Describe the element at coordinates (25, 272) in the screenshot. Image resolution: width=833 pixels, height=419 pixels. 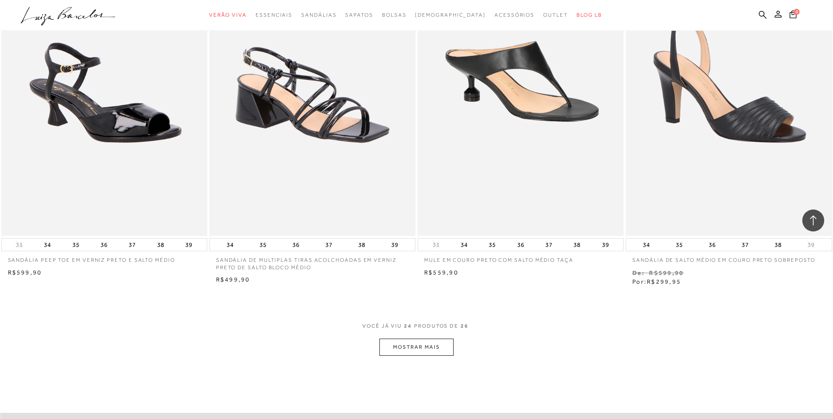
I see `span: R$599,90` at that location.